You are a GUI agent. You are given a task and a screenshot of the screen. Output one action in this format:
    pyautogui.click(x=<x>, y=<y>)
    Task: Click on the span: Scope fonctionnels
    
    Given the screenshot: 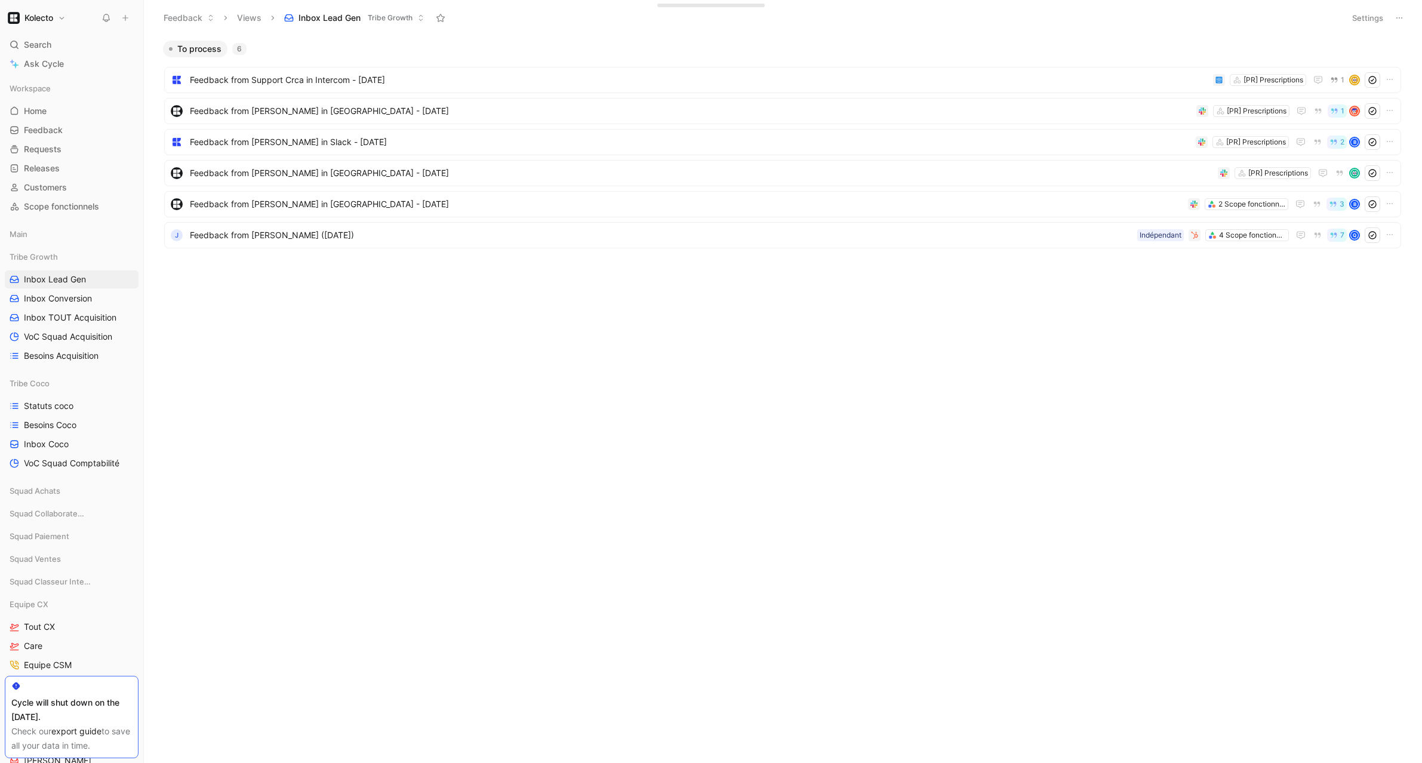 What is the action you would take?
    pyautogui.click(x=61, y=207)
    